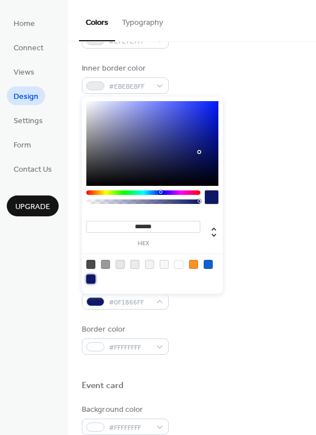 This screenshot has height=435, width=316. What do you see at coordinates (179, 264) in the screenshot?
I see `div: rgb(255, 255, 255)` at bounding box center [179, 264].